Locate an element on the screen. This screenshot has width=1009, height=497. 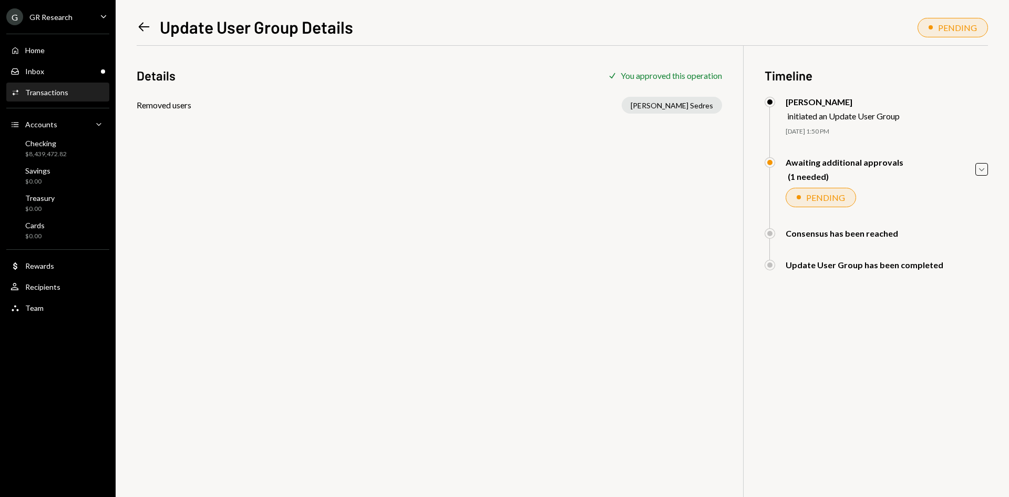
a: Transactions is located at coordinates (58, 92).